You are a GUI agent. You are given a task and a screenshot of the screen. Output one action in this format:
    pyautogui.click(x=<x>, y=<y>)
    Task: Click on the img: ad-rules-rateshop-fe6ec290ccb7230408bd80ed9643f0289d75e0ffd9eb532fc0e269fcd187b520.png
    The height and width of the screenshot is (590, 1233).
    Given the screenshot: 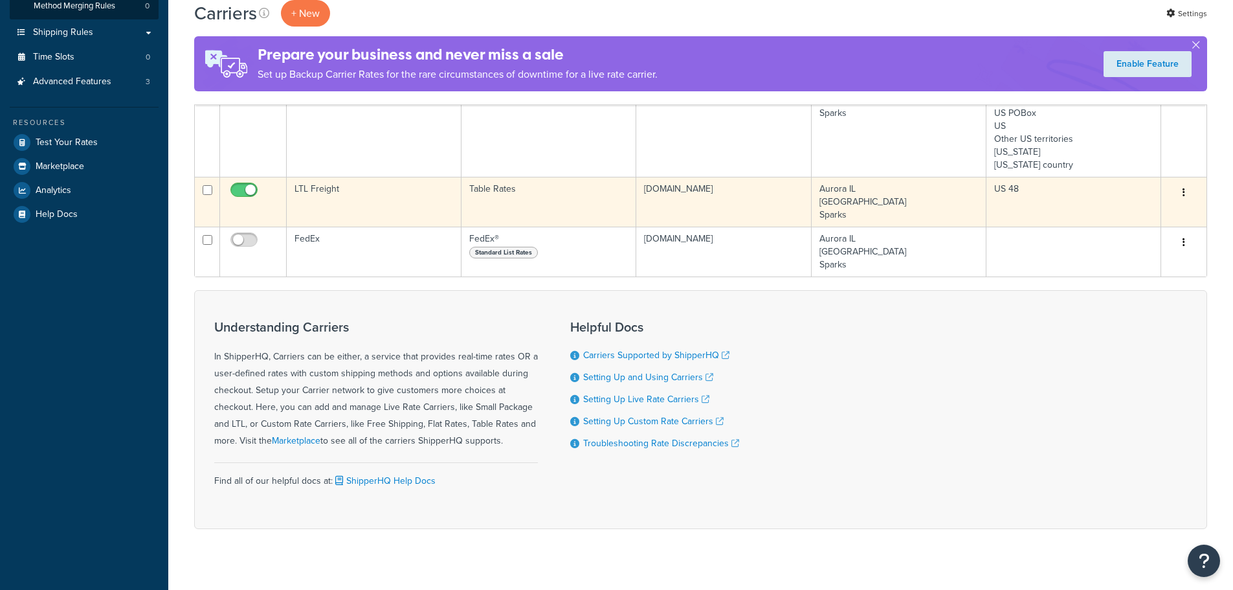 What is the action you would take?
    pyautogui.click(x=226, y=63)
    